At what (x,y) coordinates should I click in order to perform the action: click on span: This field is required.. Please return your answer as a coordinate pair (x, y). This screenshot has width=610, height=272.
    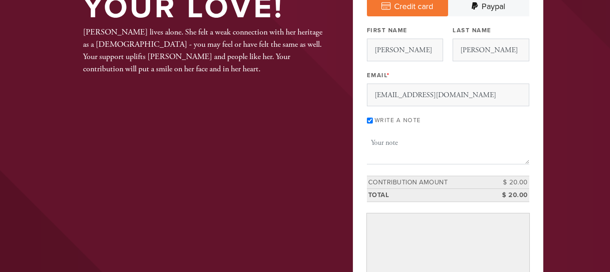
    Looking at the image, I should click on (388, 75).